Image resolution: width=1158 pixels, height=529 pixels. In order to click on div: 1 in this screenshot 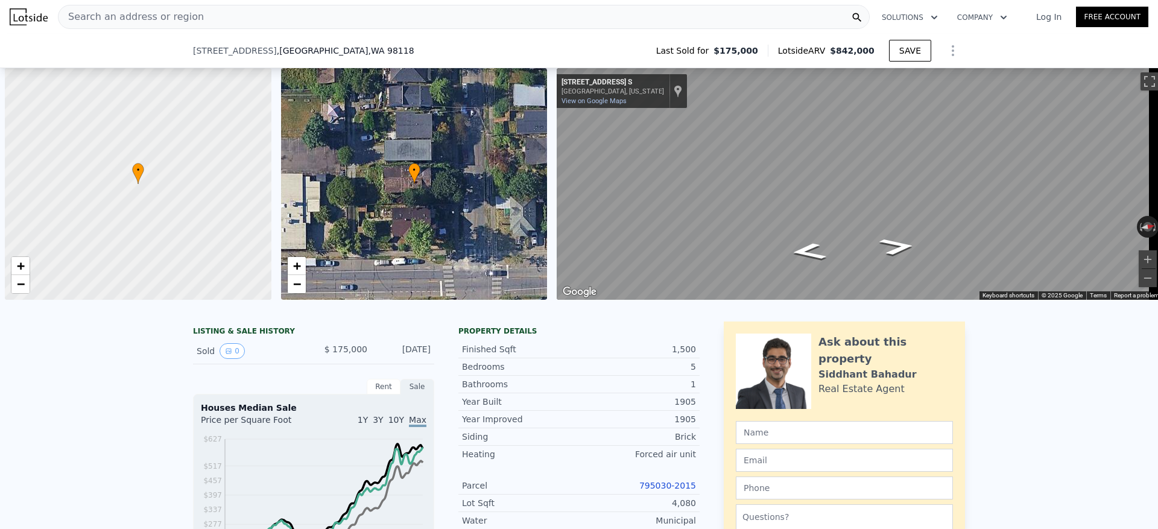, I will do `click(638, 384)`.